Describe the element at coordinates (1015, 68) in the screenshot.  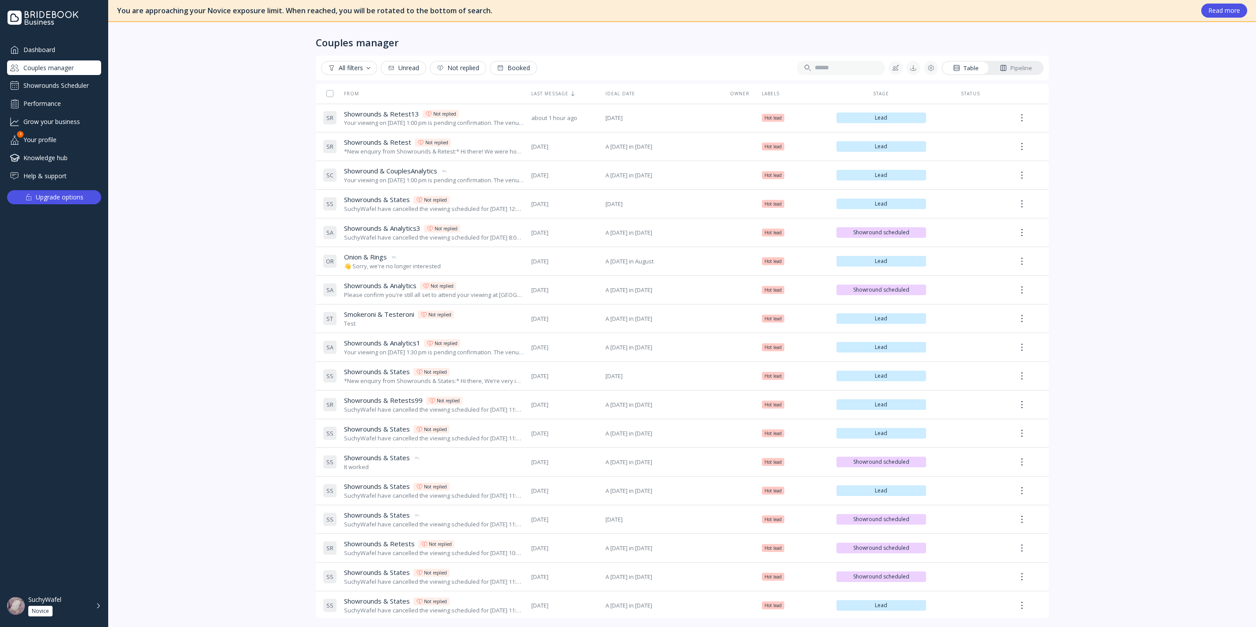
I see `div: Pipeline` at that location.